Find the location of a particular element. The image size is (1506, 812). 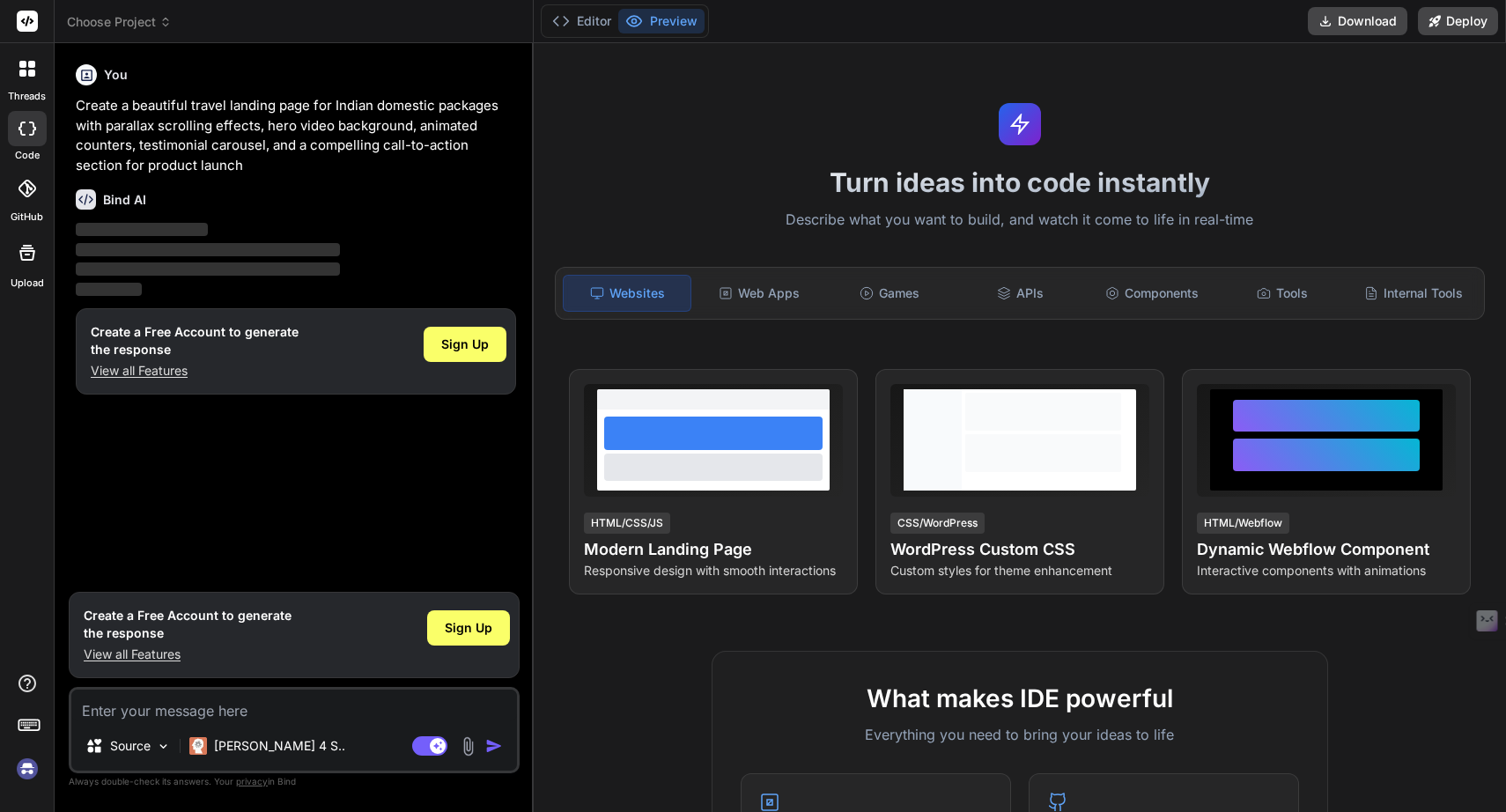

div: Games is located at coordinates (889, 293).